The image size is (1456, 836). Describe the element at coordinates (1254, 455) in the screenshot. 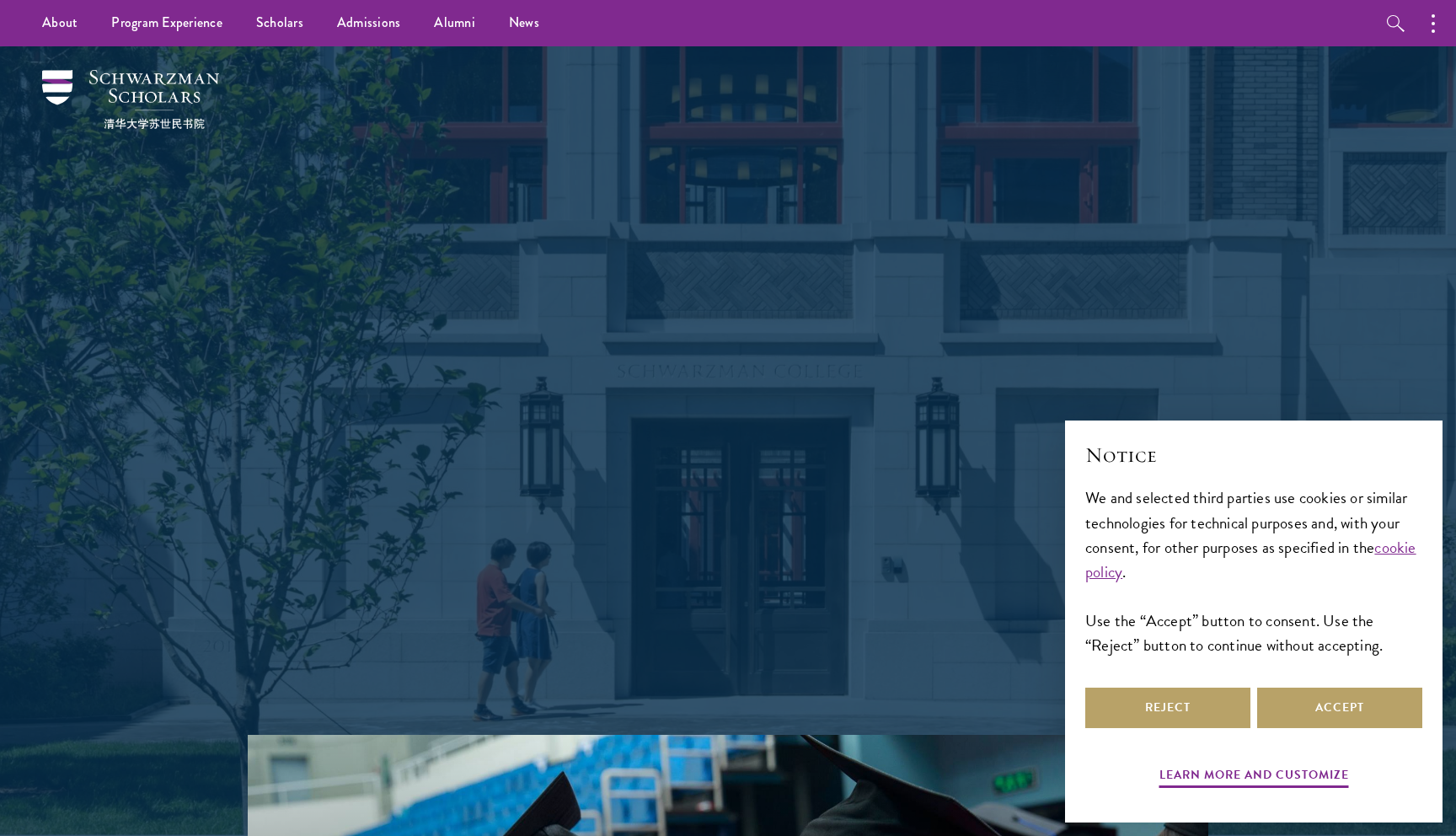

I see `h2: Notice` at that location.